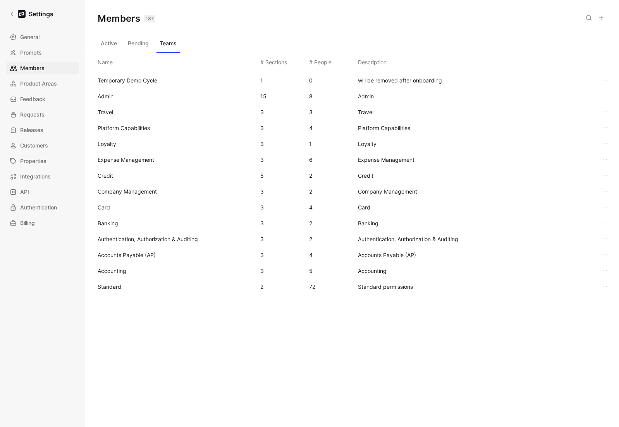 The height and width of the screenshot is (427, 619). Describe the element at coordinates (27, 223) in the screenshot. I see `span: Billing` at that location.